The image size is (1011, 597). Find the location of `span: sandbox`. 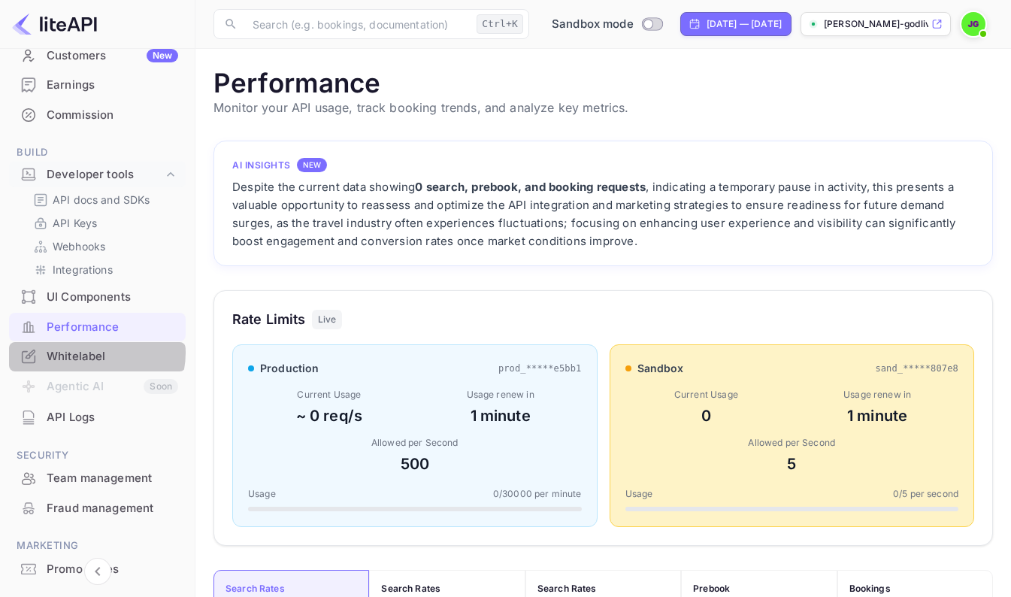

span: sandbox is located at coordinates (661, 367).